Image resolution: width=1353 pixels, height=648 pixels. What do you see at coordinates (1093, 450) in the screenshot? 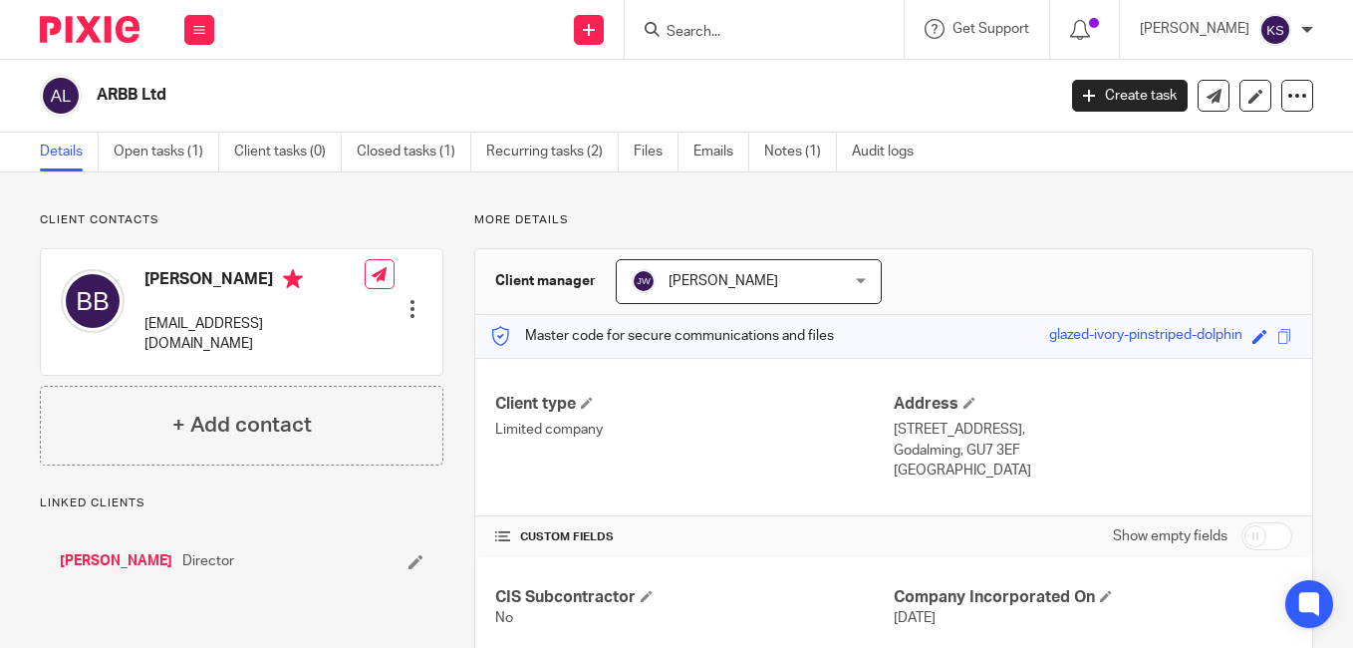
I see `p: Godalming, GU7 3EF` at bounding box center [1093, 450].